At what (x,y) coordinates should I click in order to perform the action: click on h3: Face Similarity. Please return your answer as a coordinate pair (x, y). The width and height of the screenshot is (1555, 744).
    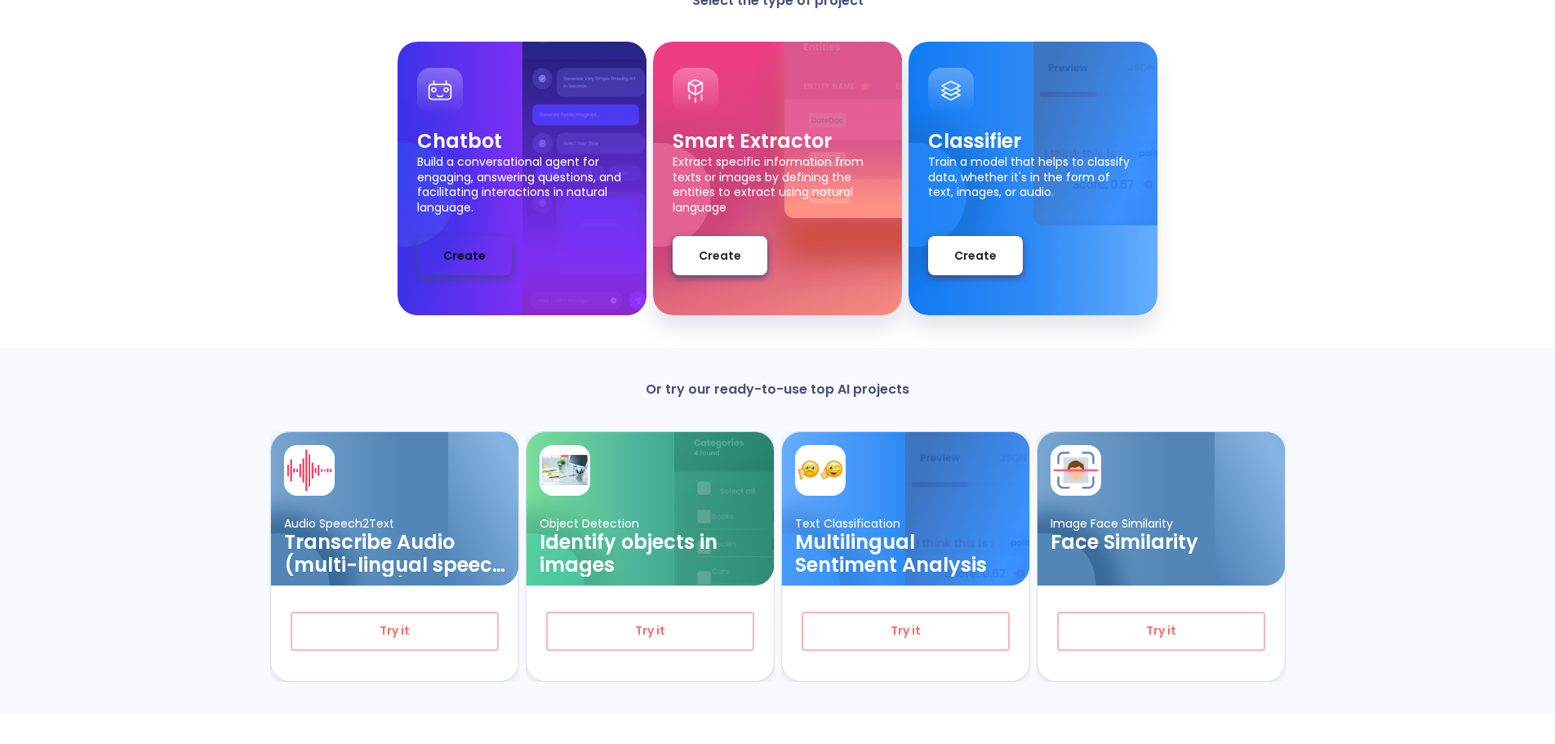
    Looking at the image, I should click on (1161, 542).